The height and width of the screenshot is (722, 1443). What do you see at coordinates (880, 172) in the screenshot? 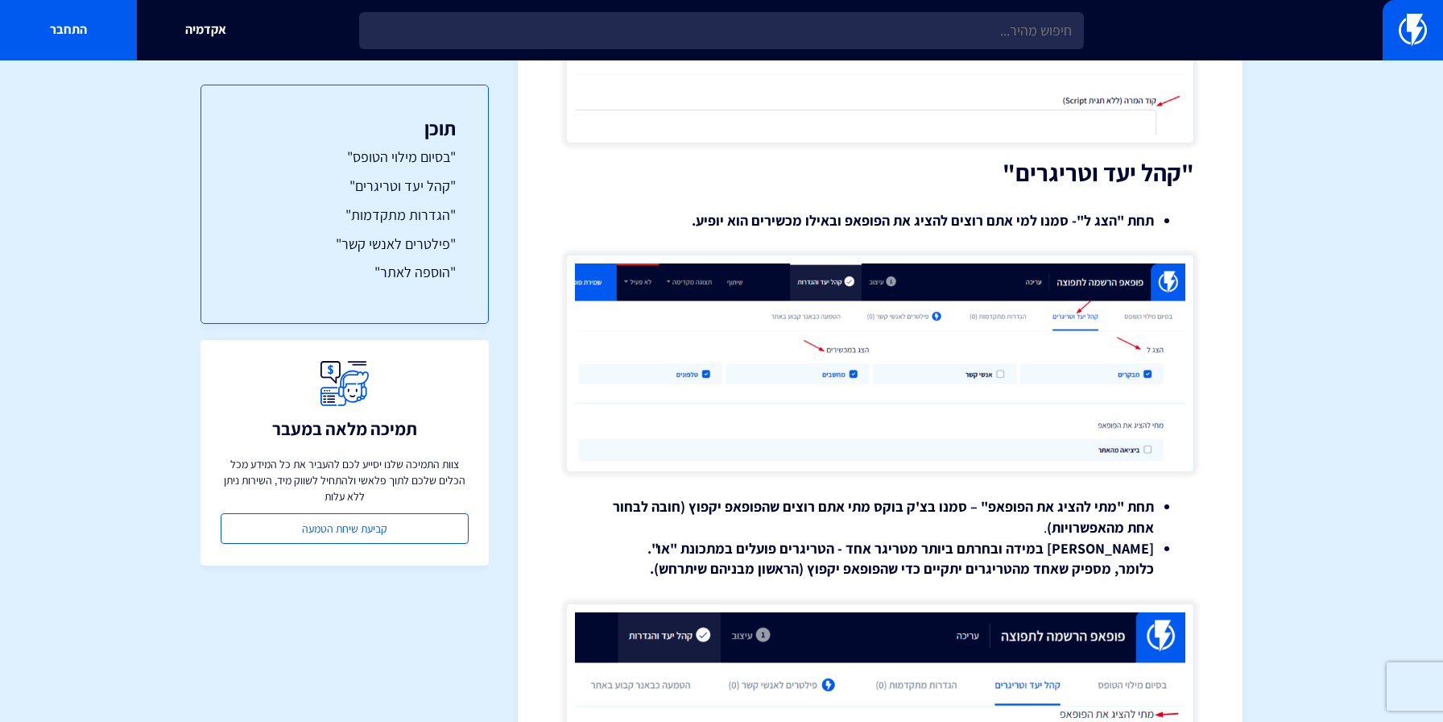
I see `h2: "קהל יעד וטריגרים"` at bounding box center [880, 172].